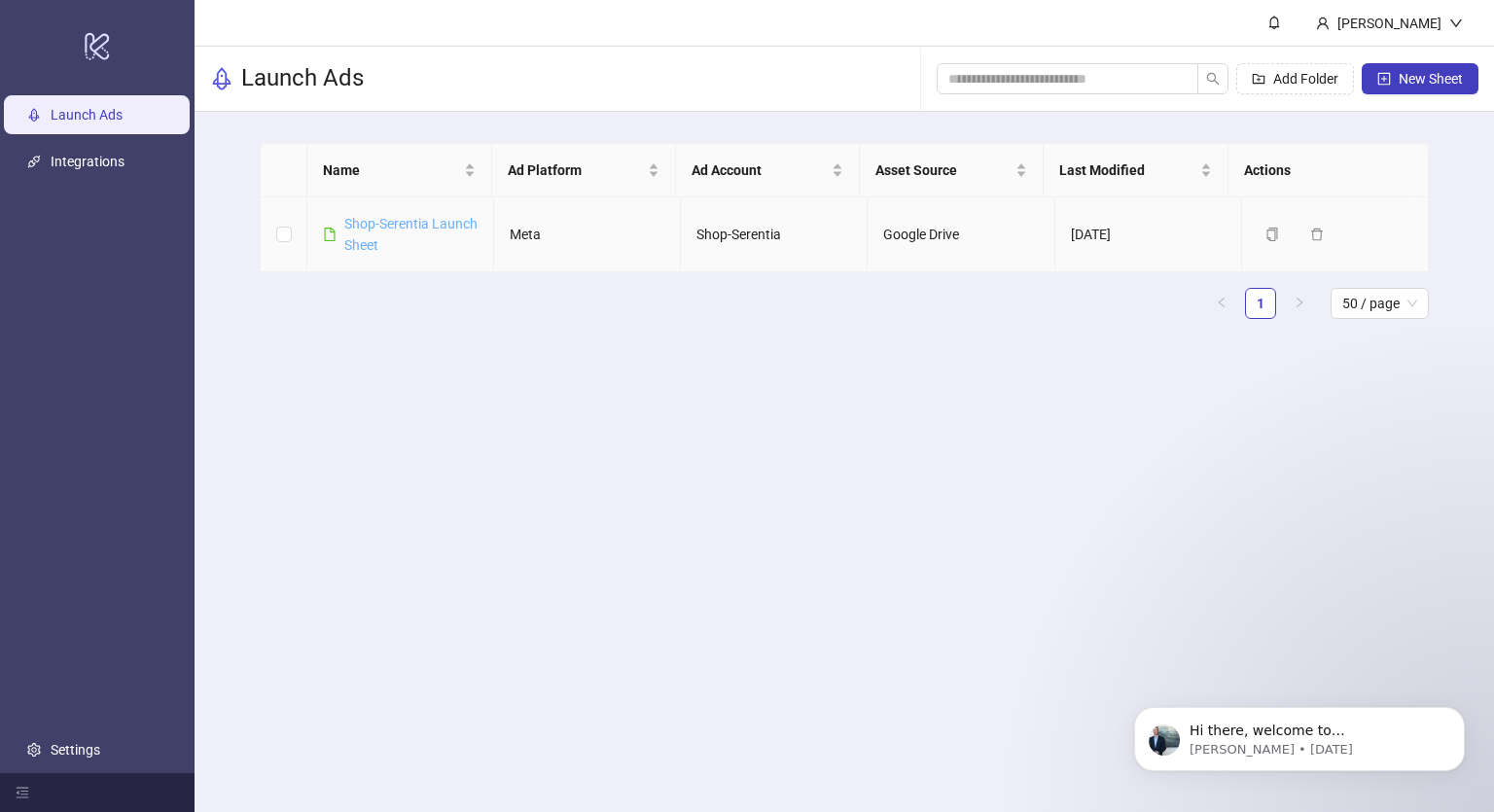 The image size is (1494, 812). I want to click on th: Name, so click(399, 170).